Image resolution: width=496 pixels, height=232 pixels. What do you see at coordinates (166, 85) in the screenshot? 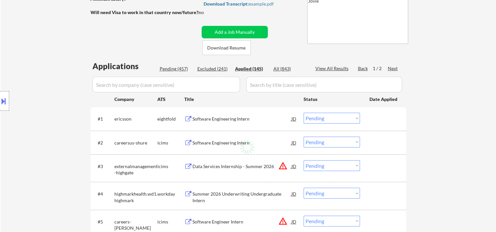
I see `input: Search by company (case sensitive)` at bounding box center [166, 85].